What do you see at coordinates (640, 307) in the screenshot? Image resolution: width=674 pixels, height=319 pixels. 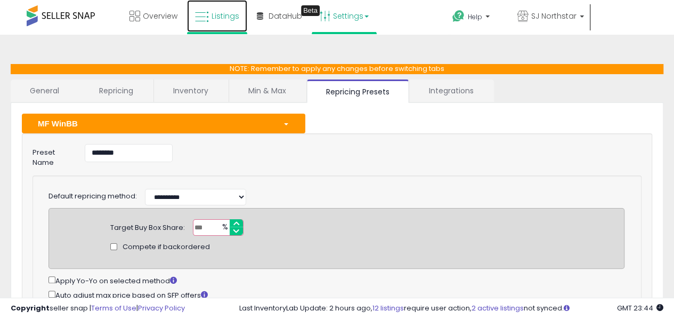 I see `span: 2025-09-15 23:44 GMT` at bounding box center [640, 307].